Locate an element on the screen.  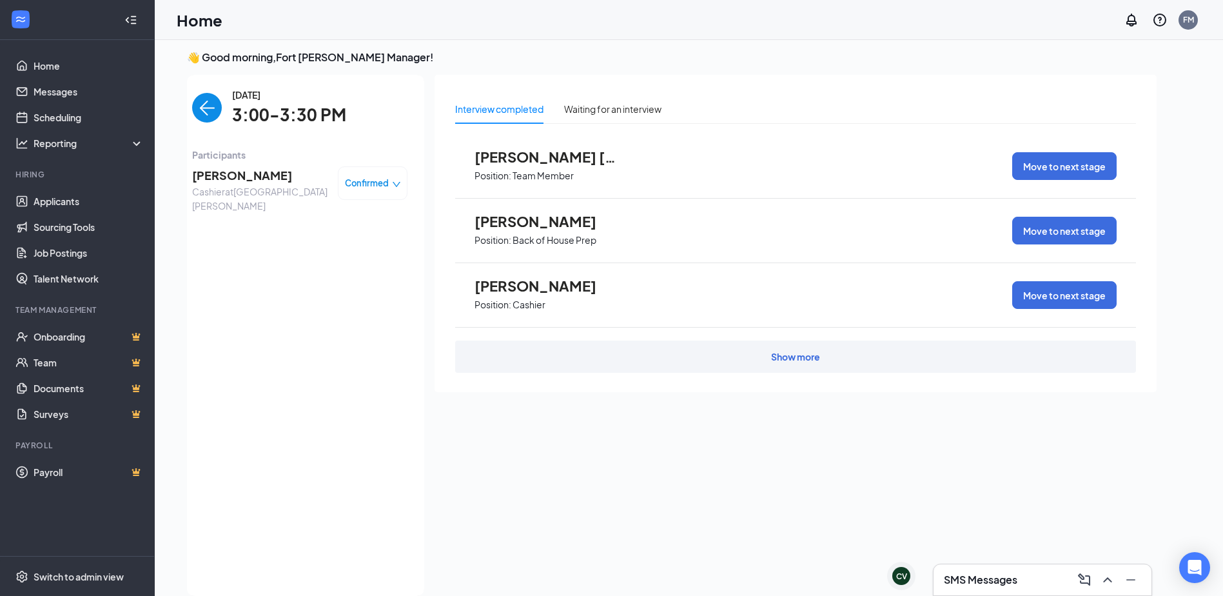
svg: Collapse is located at coordinates (131, 20).